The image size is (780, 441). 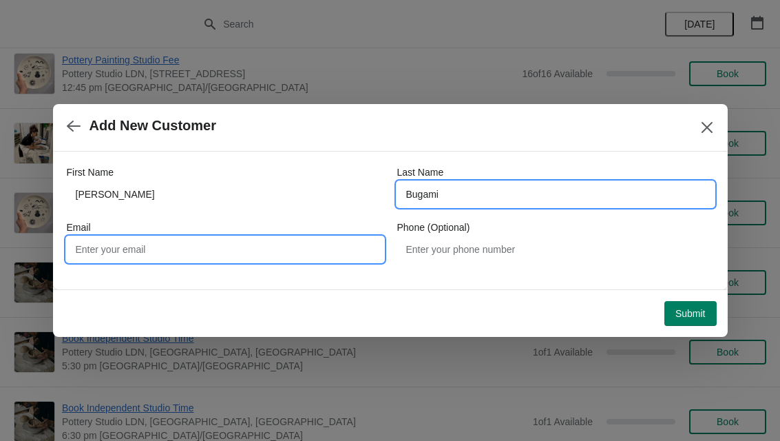 I want to click on span: Submit, so click(x=691, y=313).